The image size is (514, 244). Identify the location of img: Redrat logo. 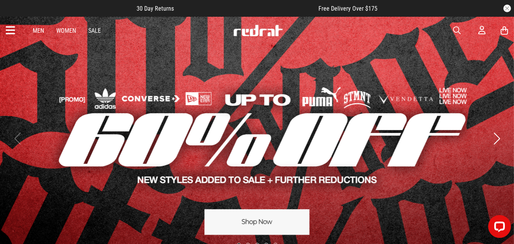
(258, 30).